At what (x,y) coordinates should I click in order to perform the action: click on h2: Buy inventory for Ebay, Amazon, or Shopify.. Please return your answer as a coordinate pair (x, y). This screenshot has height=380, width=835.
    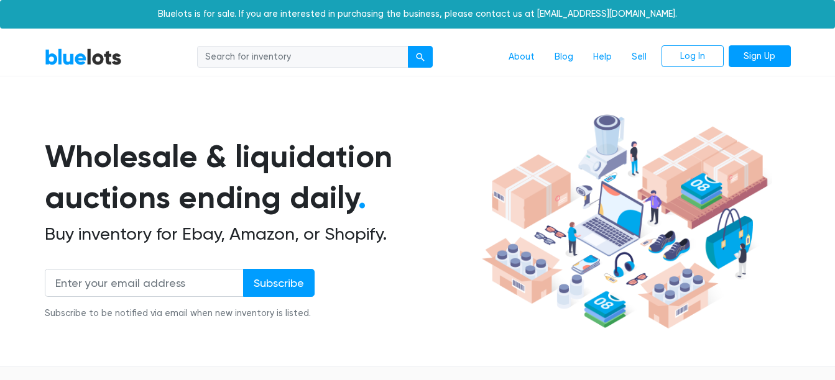
    Looking at the image, I should click on (261, 234).